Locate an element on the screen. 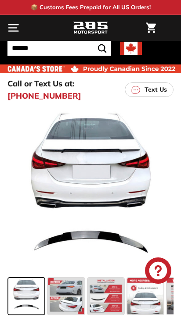 This screenshot has width=181, height=321. p: 📦 Customs Fees Prepaid for All US Orders! is located at coordinates (90, 7).